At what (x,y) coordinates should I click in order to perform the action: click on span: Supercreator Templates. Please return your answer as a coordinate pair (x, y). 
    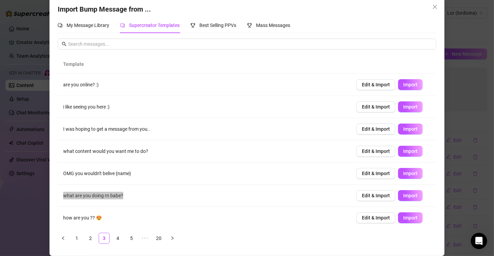
    Looking at the image, I should click on (154, 25).